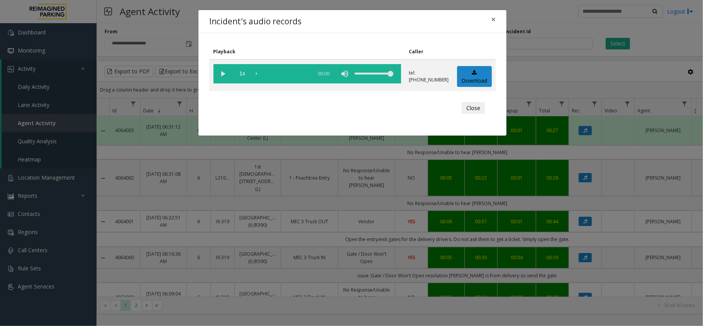 The width and height of the screenshot is (703, 326). Describe the element at coordinates (255, 22) in the screenshot. I see `h4: Incident's audio records` at that location.